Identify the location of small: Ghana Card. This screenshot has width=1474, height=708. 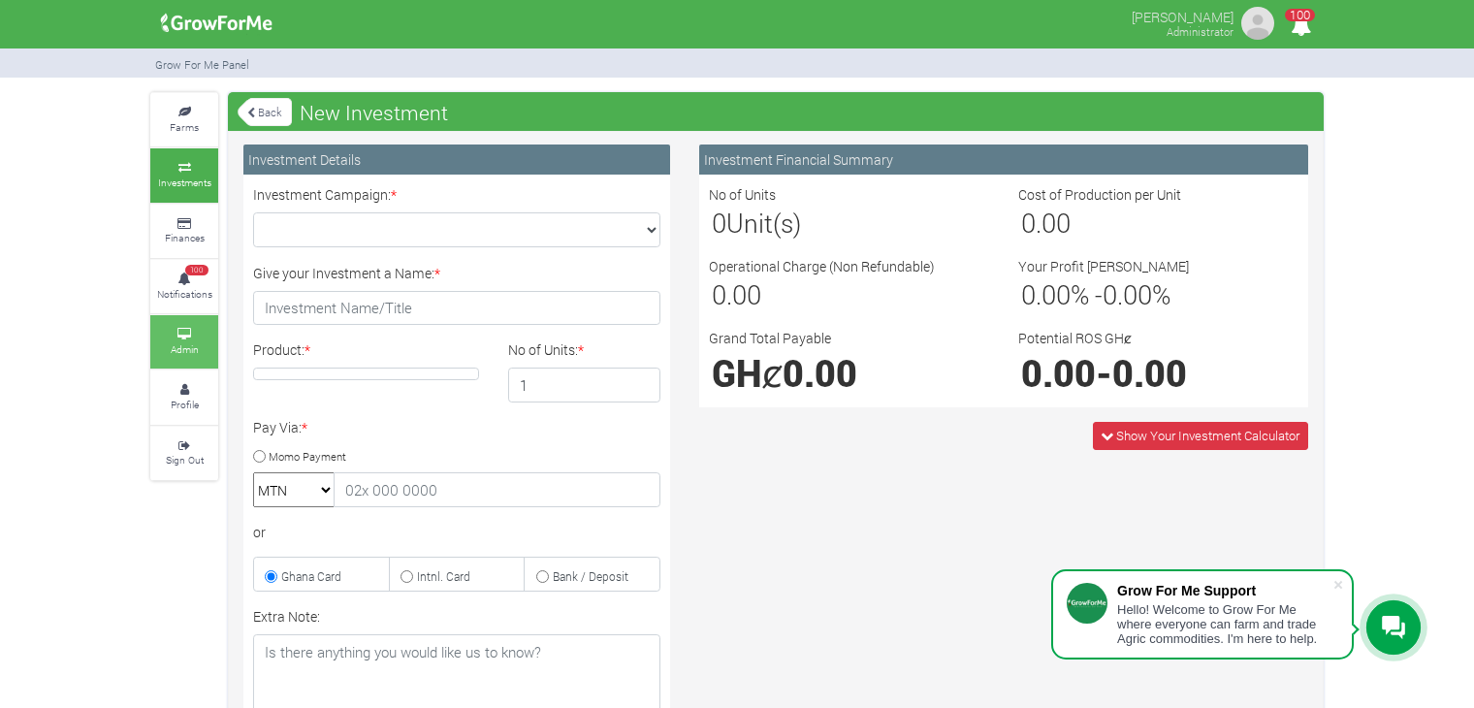
(311, 576).